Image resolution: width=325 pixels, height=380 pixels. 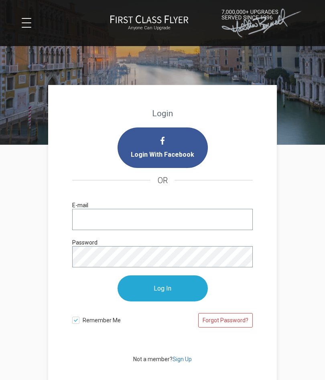 What do you see at coordinates (149, 19) in the screenshot?
I see `img: First Class Flyer` at bounding box center [149, 19].